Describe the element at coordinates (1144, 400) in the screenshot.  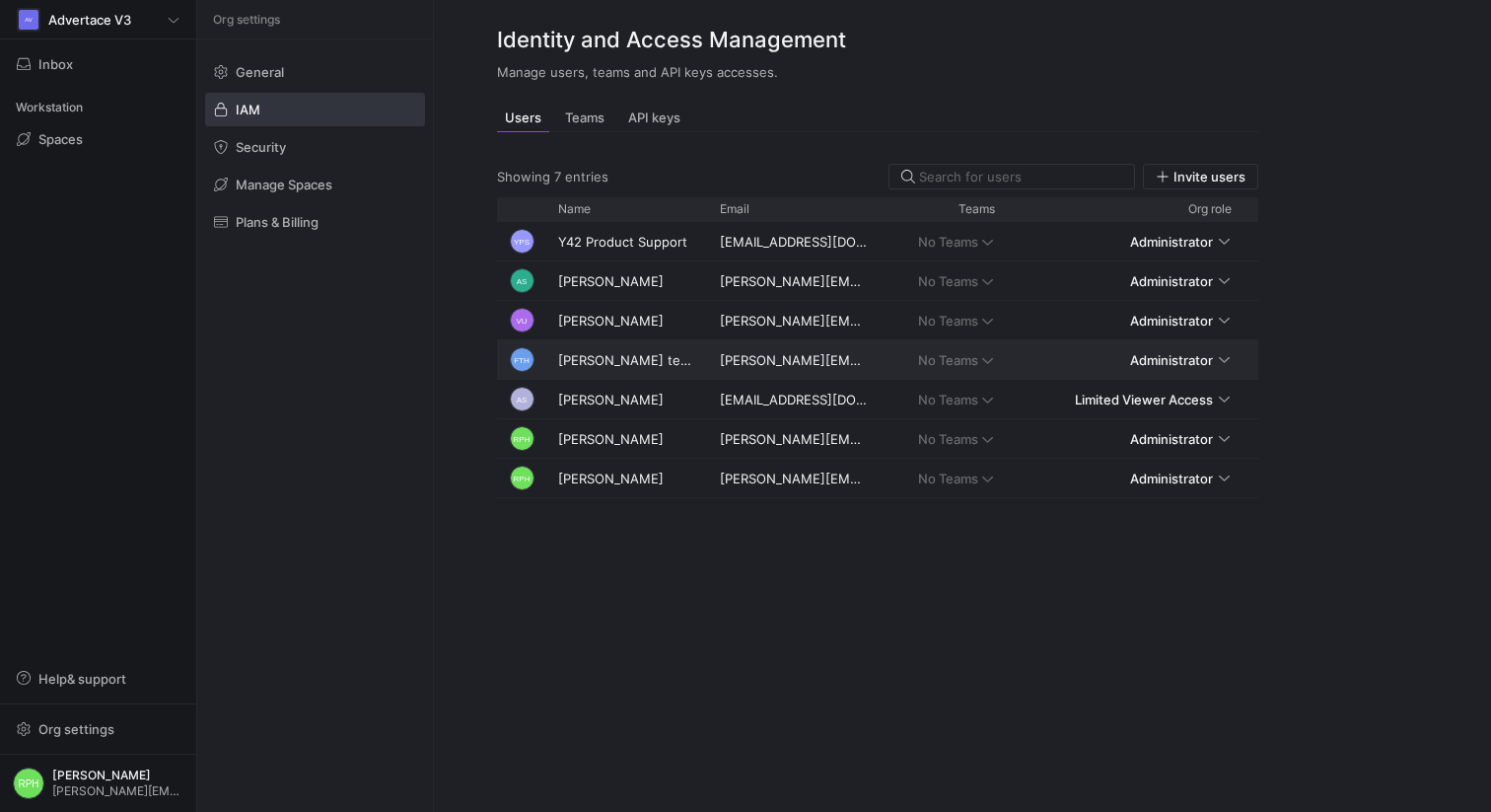
I see `span: Limited Viewer Access` at that location.